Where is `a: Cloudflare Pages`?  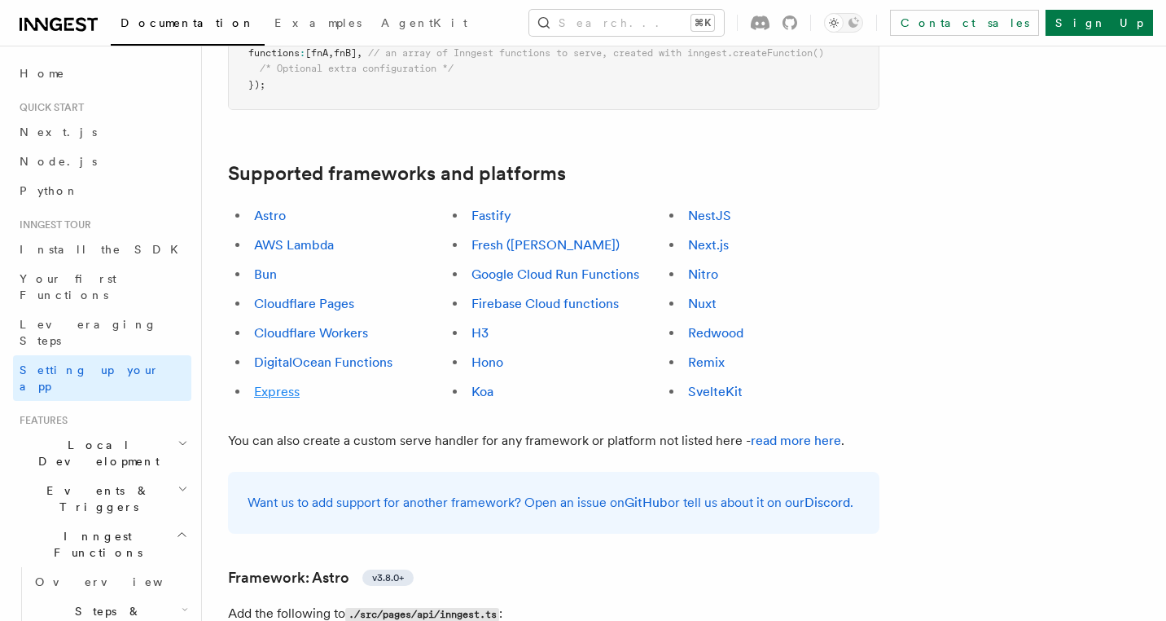
a: Cloudflare Pages is located at coordinates (304, 303).